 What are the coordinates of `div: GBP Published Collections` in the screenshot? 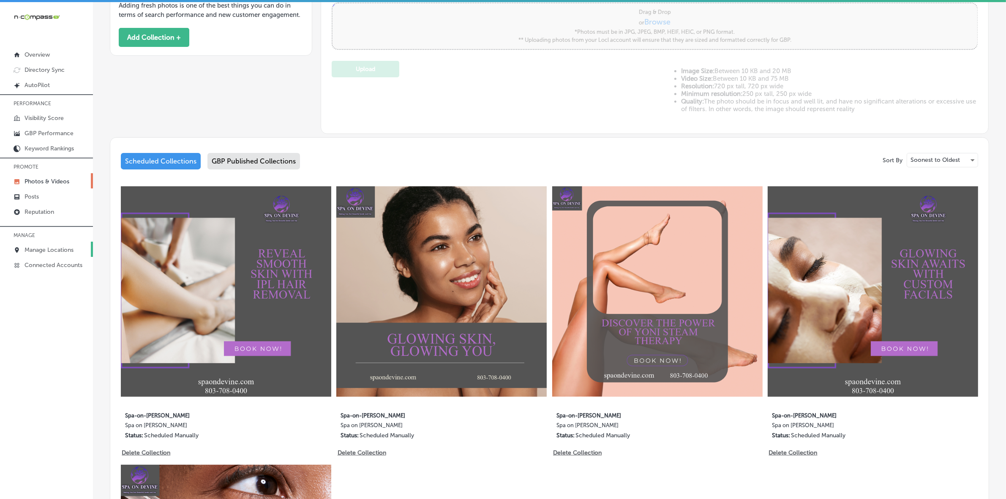 It's located at (253, 161).